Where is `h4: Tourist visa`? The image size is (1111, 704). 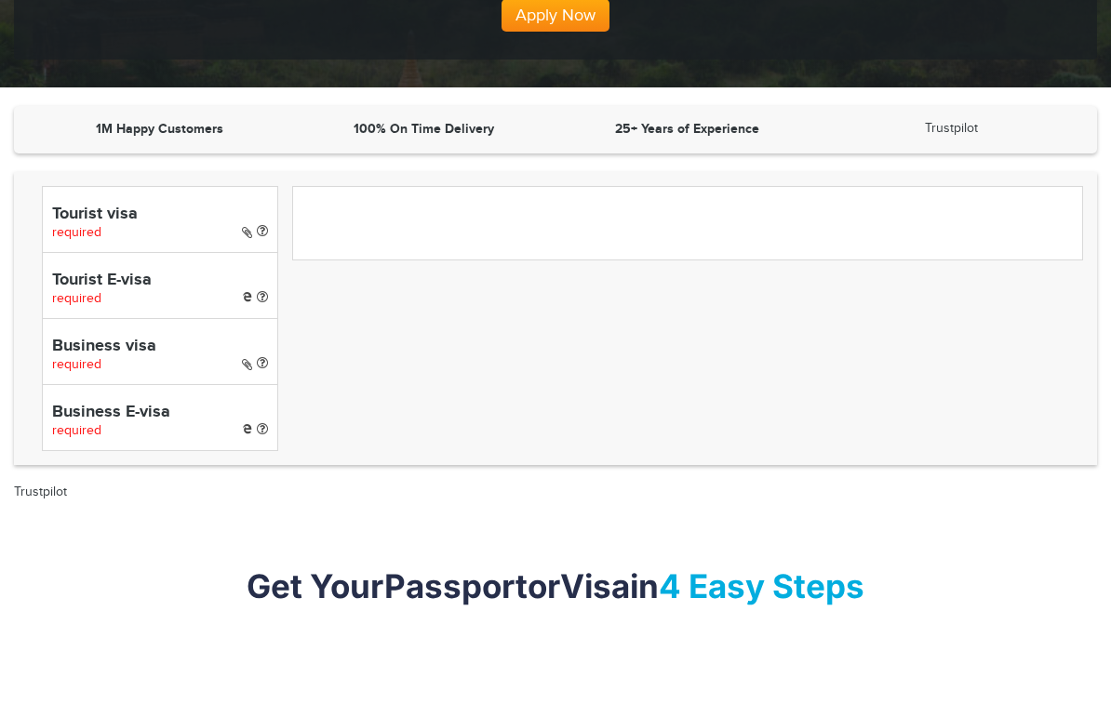 h4: Tourist visa is located at coordinates (160, 215).